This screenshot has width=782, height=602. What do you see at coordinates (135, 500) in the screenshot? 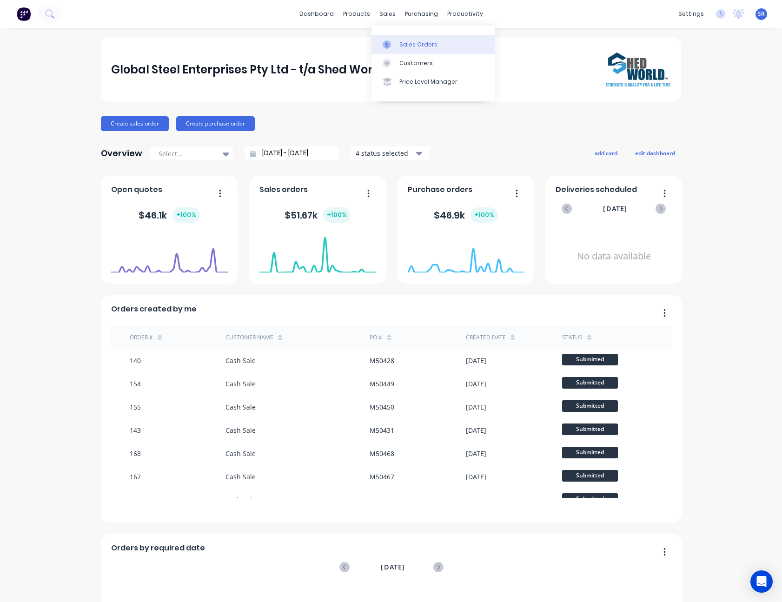
I see `div: 172` at bounding box center [135, 500].